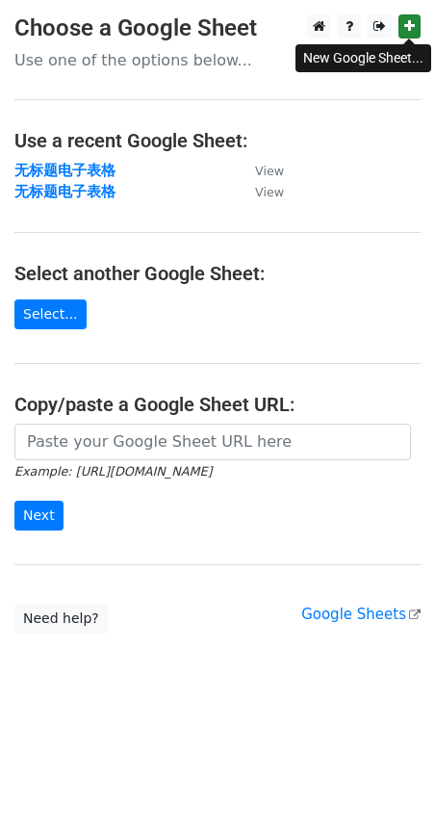 The width and height of the screenshot is (435, 830). I want to click on h4: Use a recent Google Sheet:, so click(218, 141).